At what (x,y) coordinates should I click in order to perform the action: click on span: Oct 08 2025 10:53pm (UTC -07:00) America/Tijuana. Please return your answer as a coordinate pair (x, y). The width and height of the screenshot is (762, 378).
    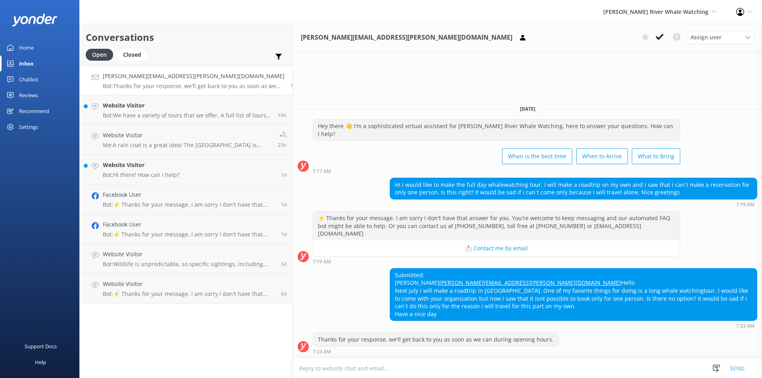
    Looking at the image, I should click on (282, 115).